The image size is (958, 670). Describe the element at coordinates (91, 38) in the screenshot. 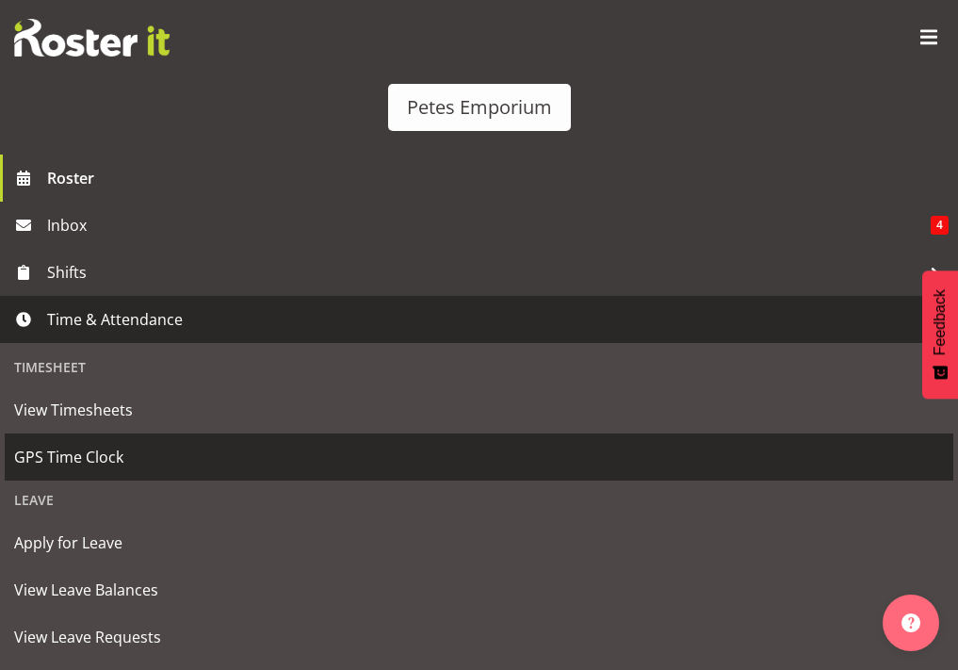

I see `img: Rosterit website logo` at that location.